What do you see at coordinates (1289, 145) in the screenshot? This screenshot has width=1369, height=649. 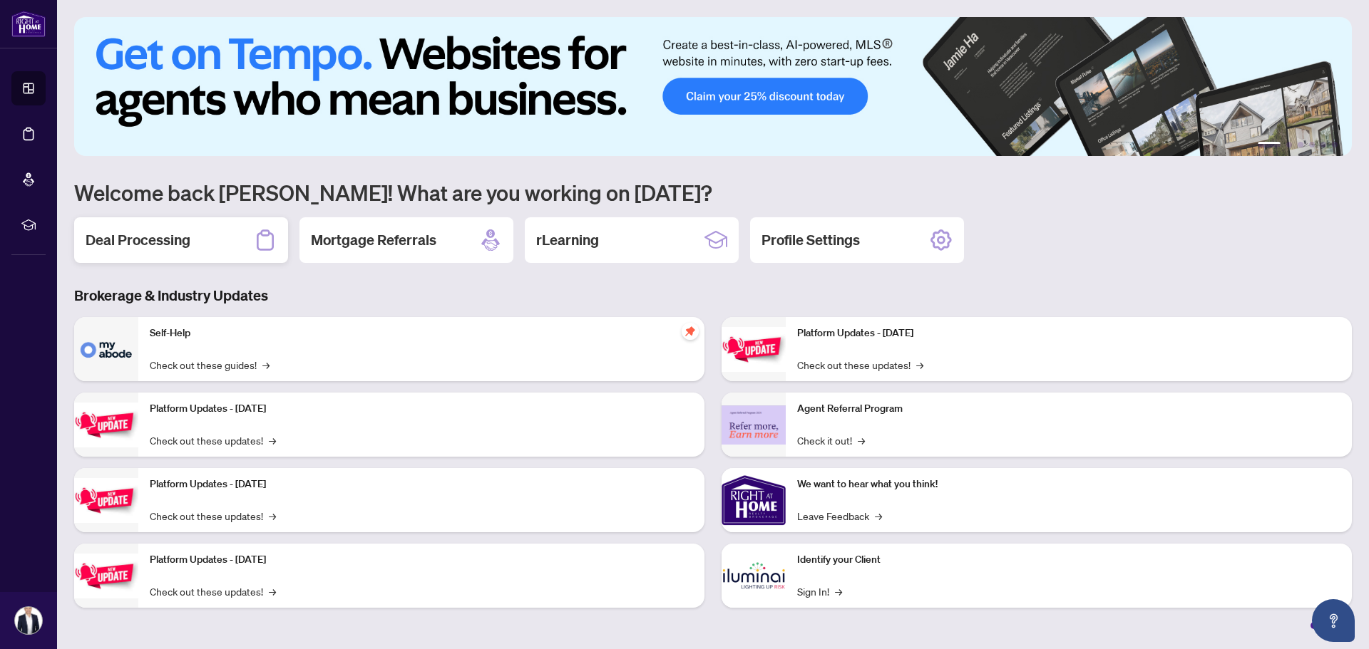 I see `button: 2` at bounding box center [1289, 145].